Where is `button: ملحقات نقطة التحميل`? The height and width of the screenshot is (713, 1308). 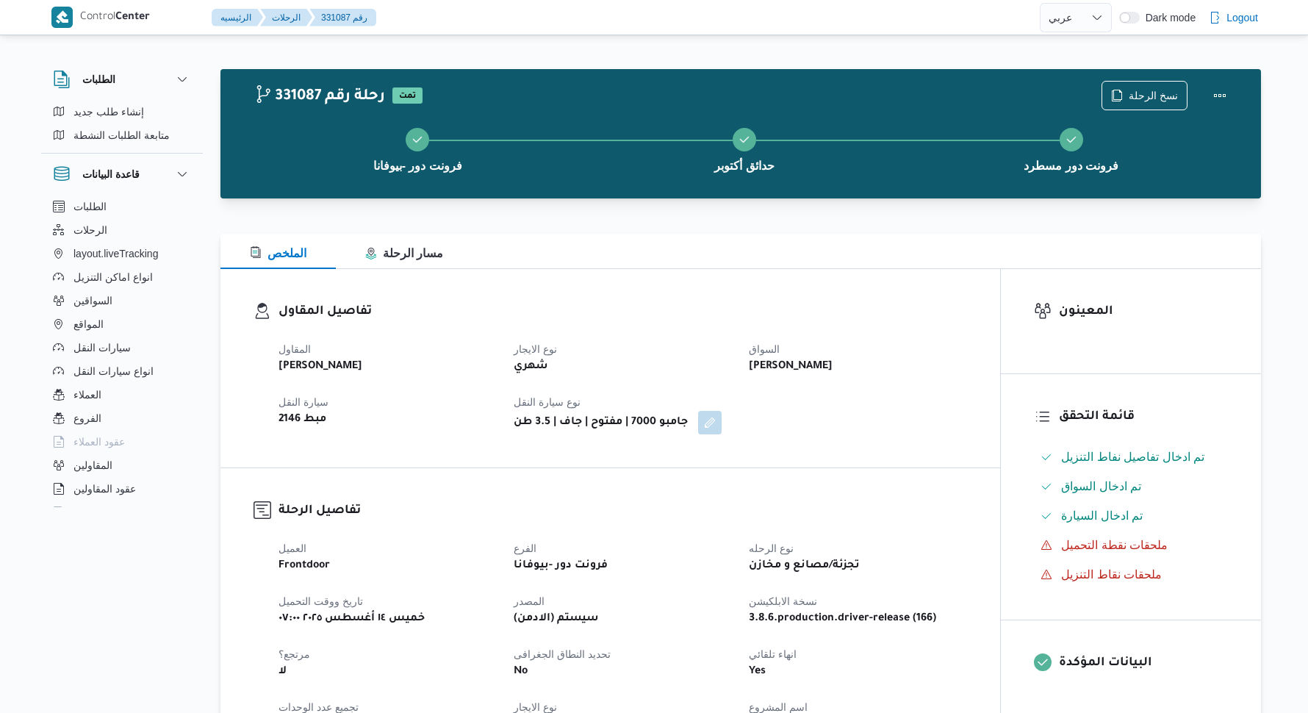
button: ملحقات نقطة التحميل is located at coordinates (1131, 545).